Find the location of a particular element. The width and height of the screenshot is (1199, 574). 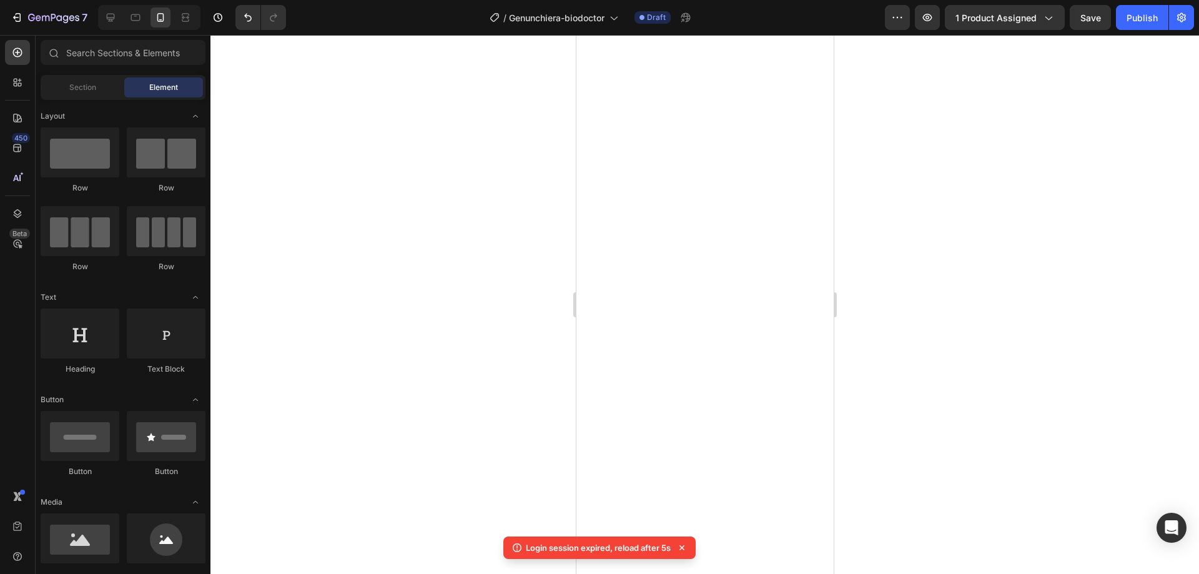

div: Beta is located at coordinates (19, 234).